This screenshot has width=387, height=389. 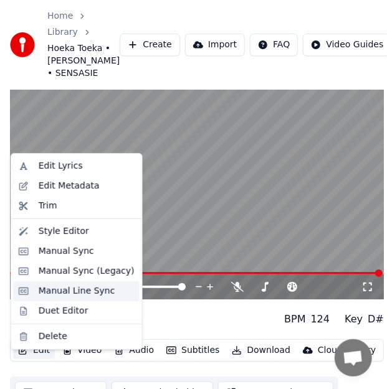 What do you see at coordinates (62, 32) in the screenshot?
I see `a: Library` at bounding box center [62, 32].